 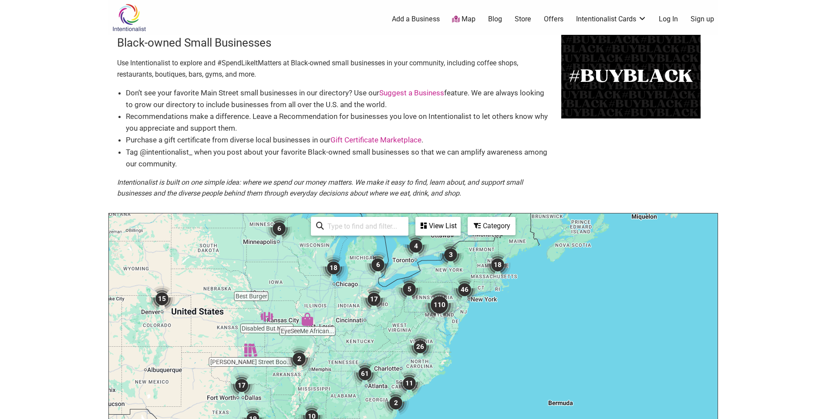 What do you see at coordinates (491, 226) in the screenshot?
I see `div: Category` at bounding box center [491, 226].